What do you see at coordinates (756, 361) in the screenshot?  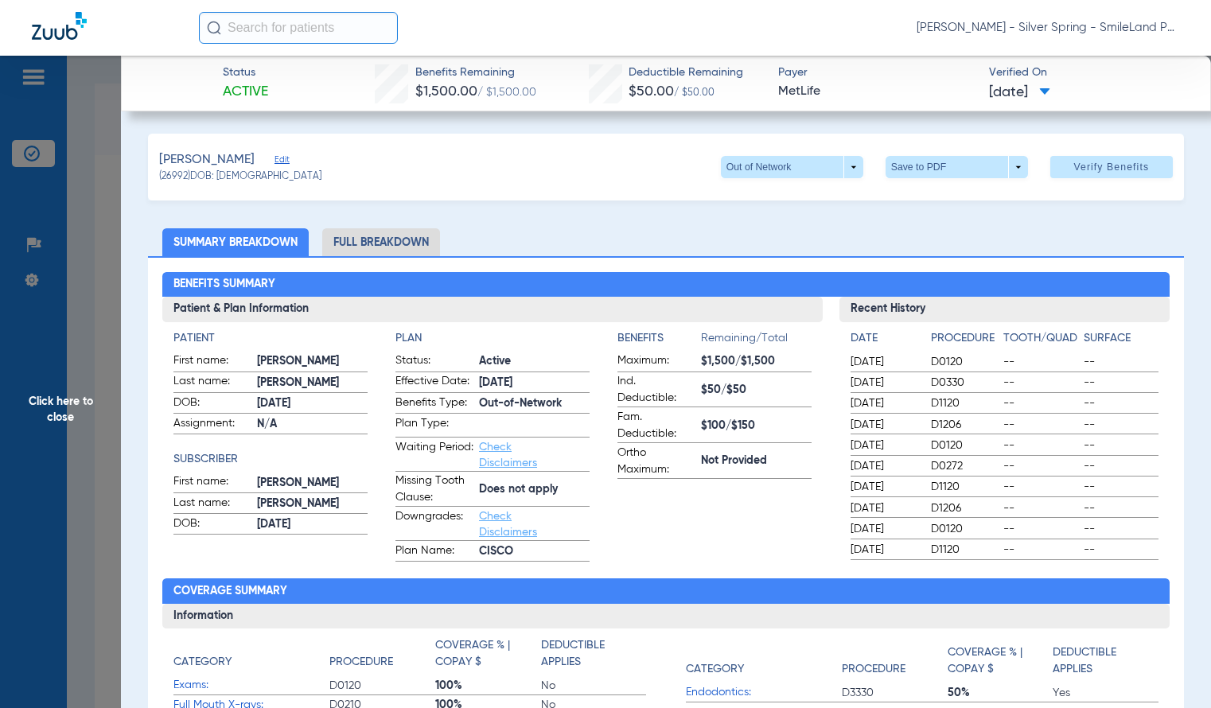 I see `span: $1,500/$1,500` at bounding box center [756, 361].